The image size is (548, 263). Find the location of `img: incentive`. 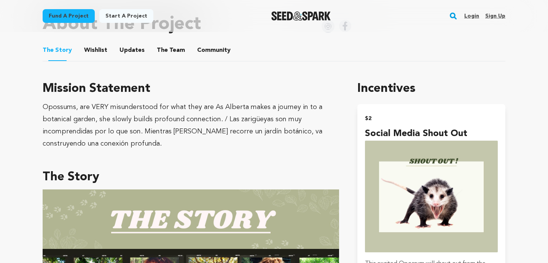

img: incentive is located at coordinates (432, 196).